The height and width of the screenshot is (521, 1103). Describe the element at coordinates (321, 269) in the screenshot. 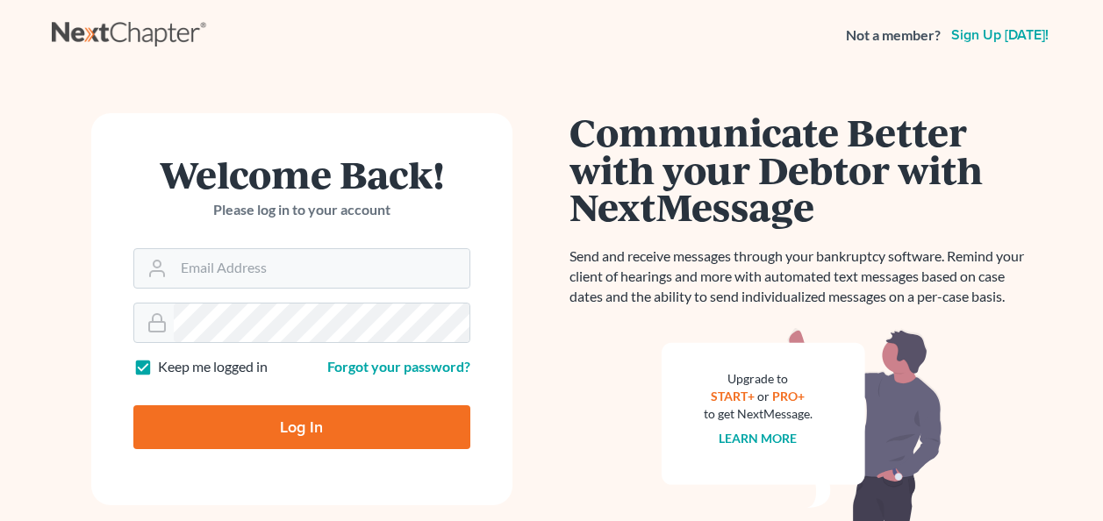

I see `input: Email Address` at that location.